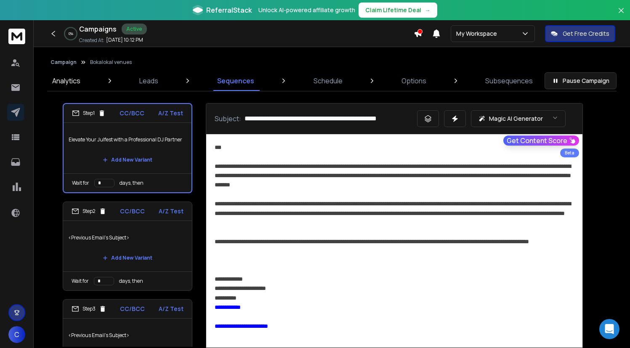 This screenshot has width=630, height=348. What do you see at coordinates (398, 10) in the screenshot?
I see `button: Claim Lifetime Deal→` at bounding box center [398, 10].